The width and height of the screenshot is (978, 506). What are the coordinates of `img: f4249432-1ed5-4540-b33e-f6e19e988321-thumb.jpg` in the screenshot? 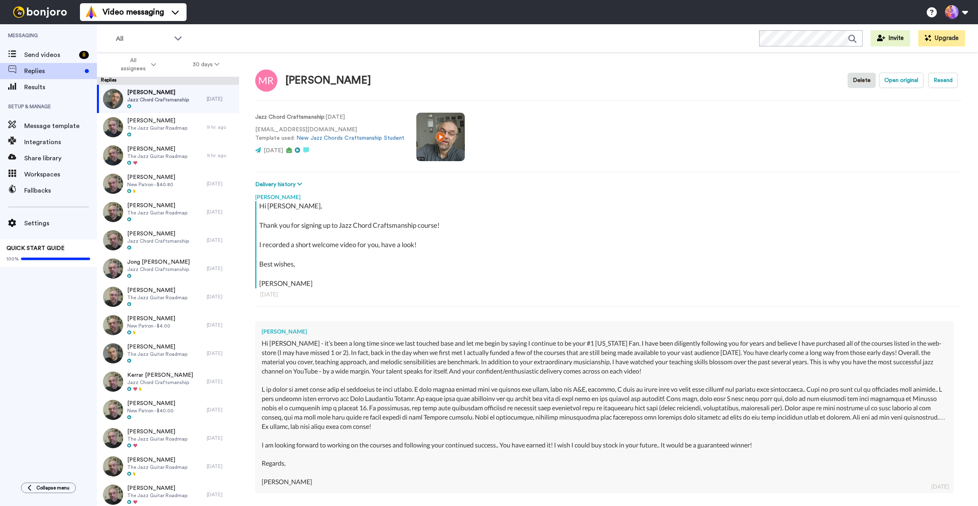 It's located at (113, 297).